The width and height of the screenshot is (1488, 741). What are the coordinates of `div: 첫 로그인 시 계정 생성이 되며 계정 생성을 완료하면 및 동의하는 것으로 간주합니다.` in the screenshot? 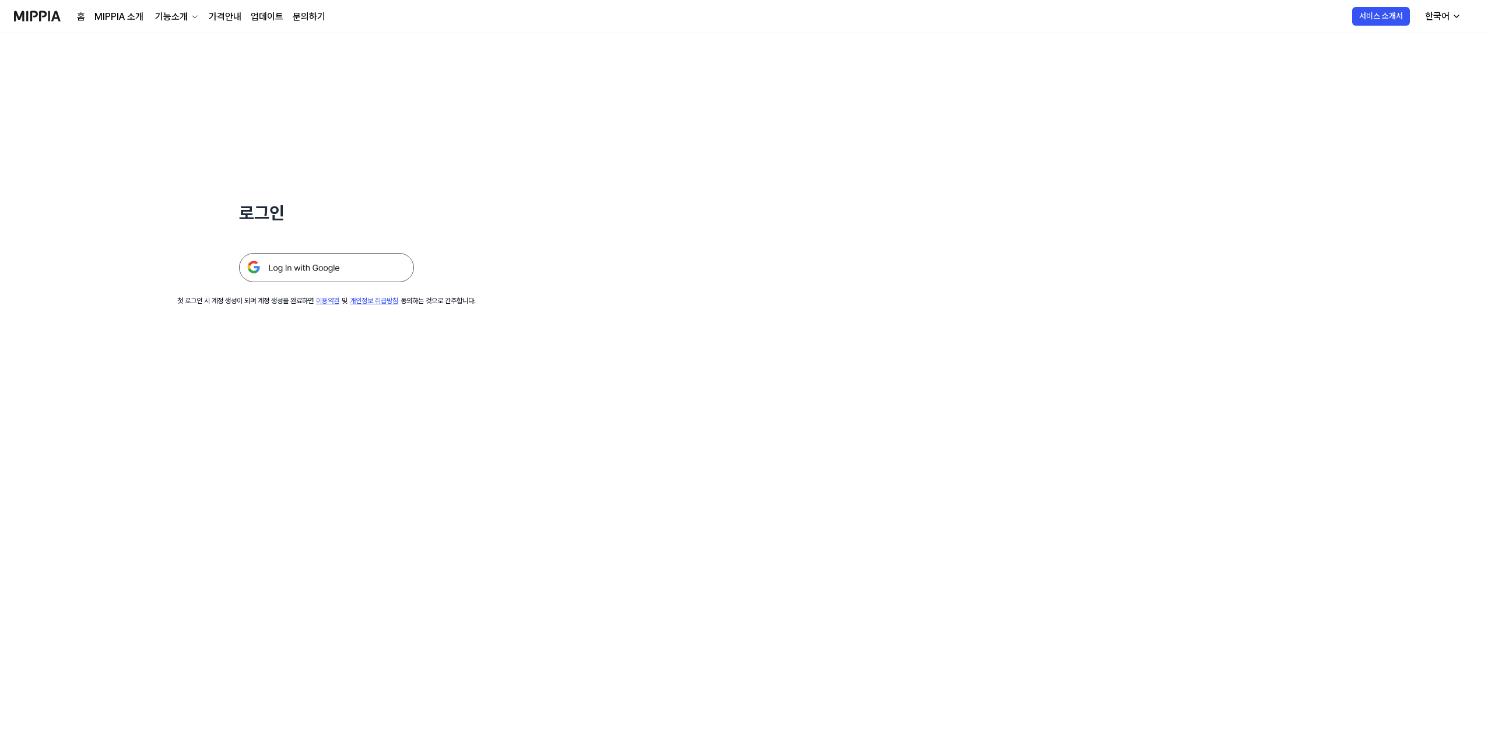 It's located at (327, 301).